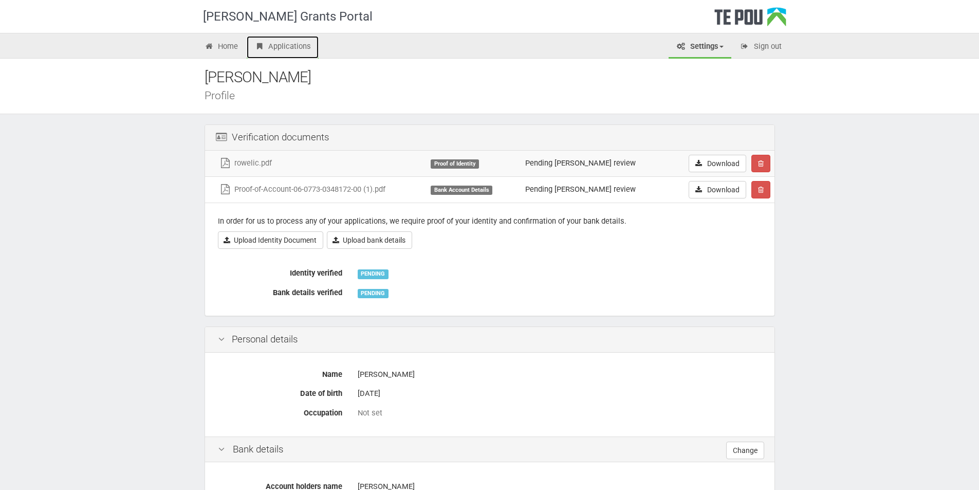  I want to click on p: In order for us to process any of your applications, we require proof of your identity and confir..., so click(490, 221).